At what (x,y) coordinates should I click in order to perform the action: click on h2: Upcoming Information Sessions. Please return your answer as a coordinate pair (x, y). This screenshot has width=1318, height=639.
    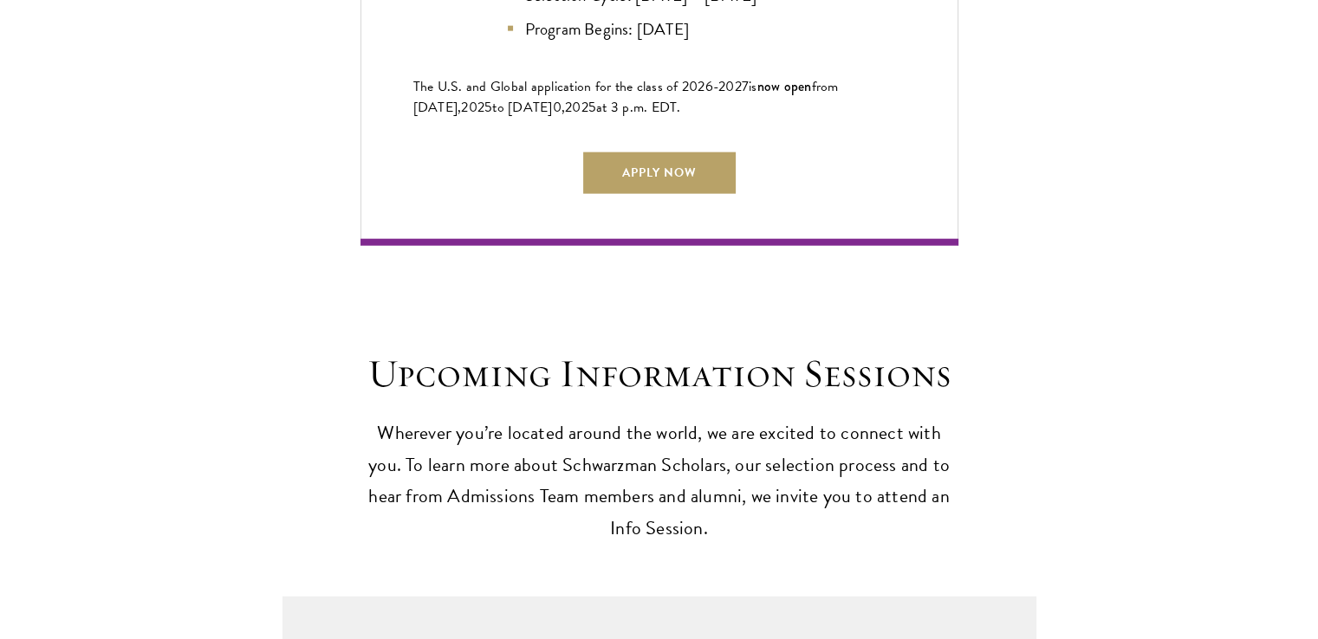
    Looking at the image, I should click on (659, 374).